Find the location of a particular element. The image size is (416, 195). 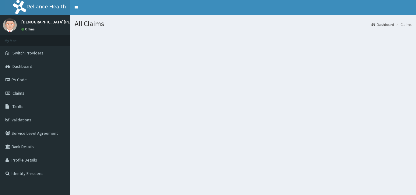

span: Tariffs is located at coordinates (18, 107).